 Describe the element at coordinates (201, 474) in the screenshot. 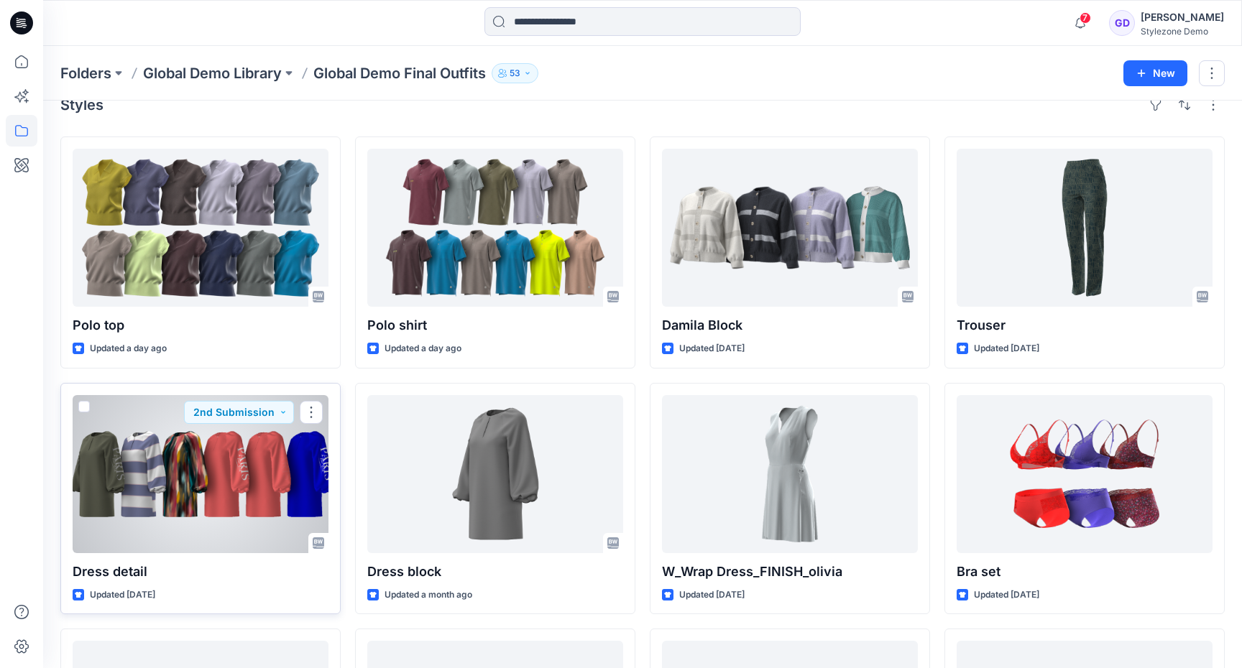

I see `a: Dress detail` at that location.